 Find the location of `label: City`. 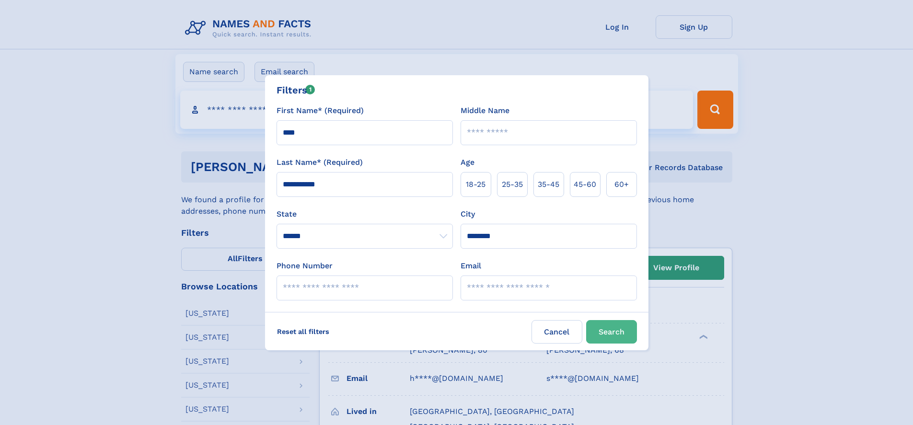

label: City is located at coordinates (468, 214).